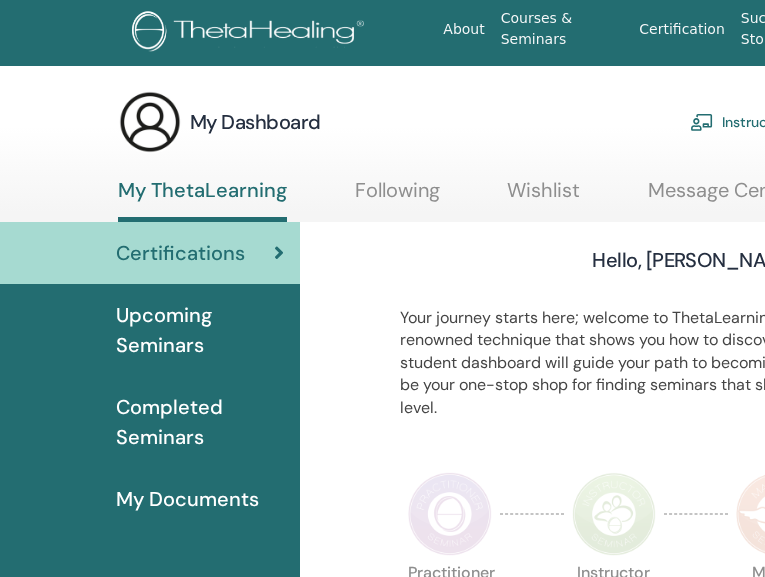 This screenshot has height=577, width=765. I want to click on a: Following, so click(397, 197).